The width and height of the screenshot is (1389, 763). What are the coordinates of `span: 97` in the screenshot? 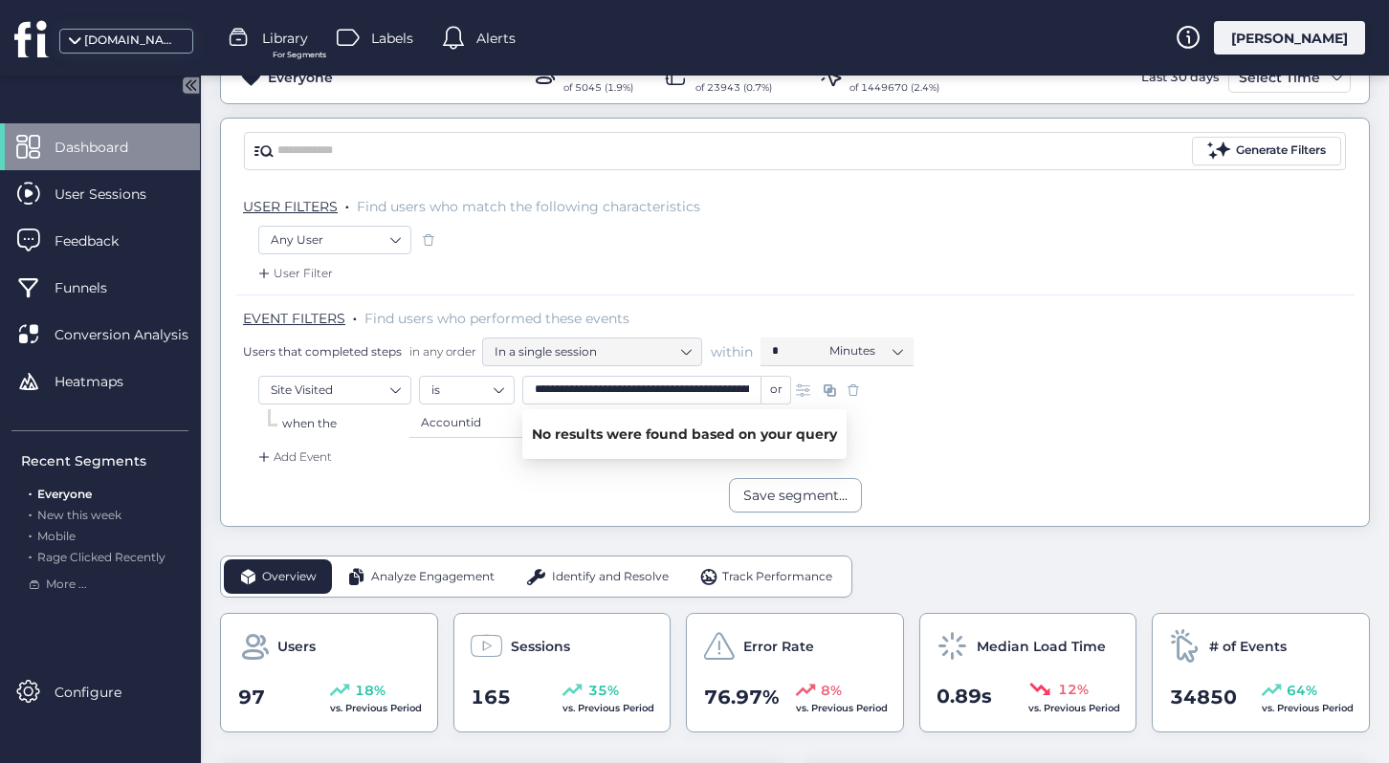 It's located at (252, 697).